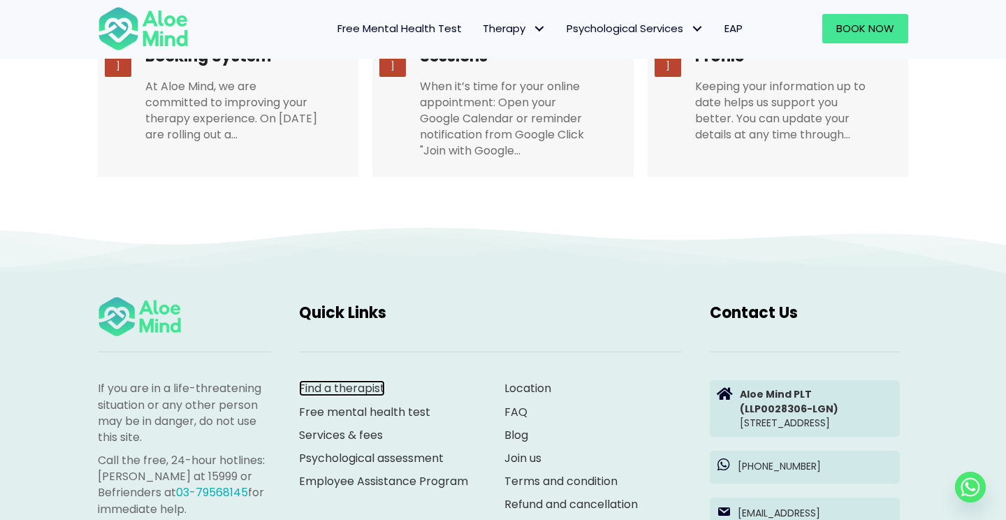 Image resolution: width=1006 pixels, height=520 pixels. I want to click on a: Join us, so click(523, 458).